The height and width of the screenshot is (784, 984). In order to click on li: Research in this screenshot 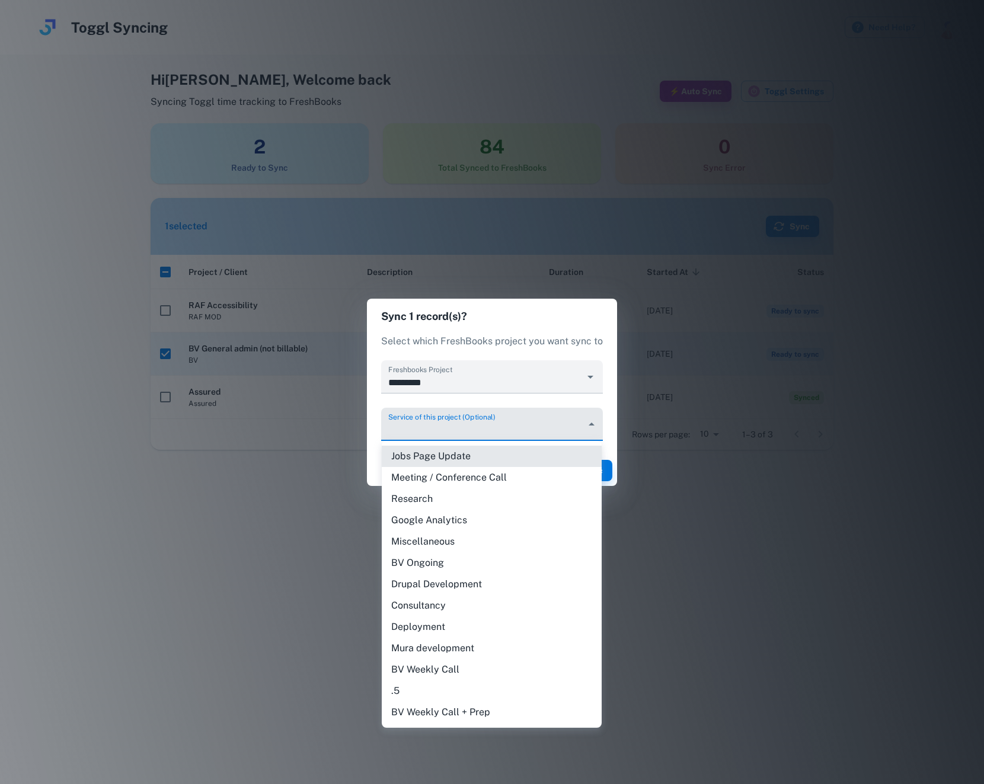, I will do `click(491, 499)`.